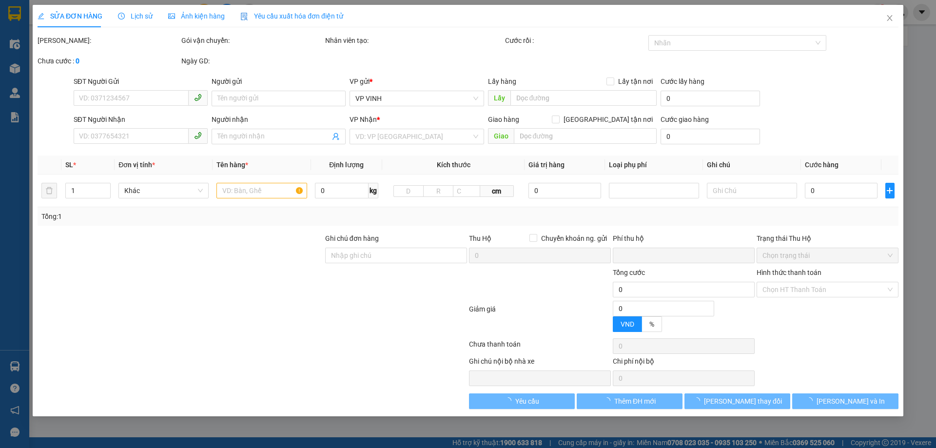  Describe the element at coordinates (201, 217) in the screenshot. I see `div: Tổng: 1` at that location.